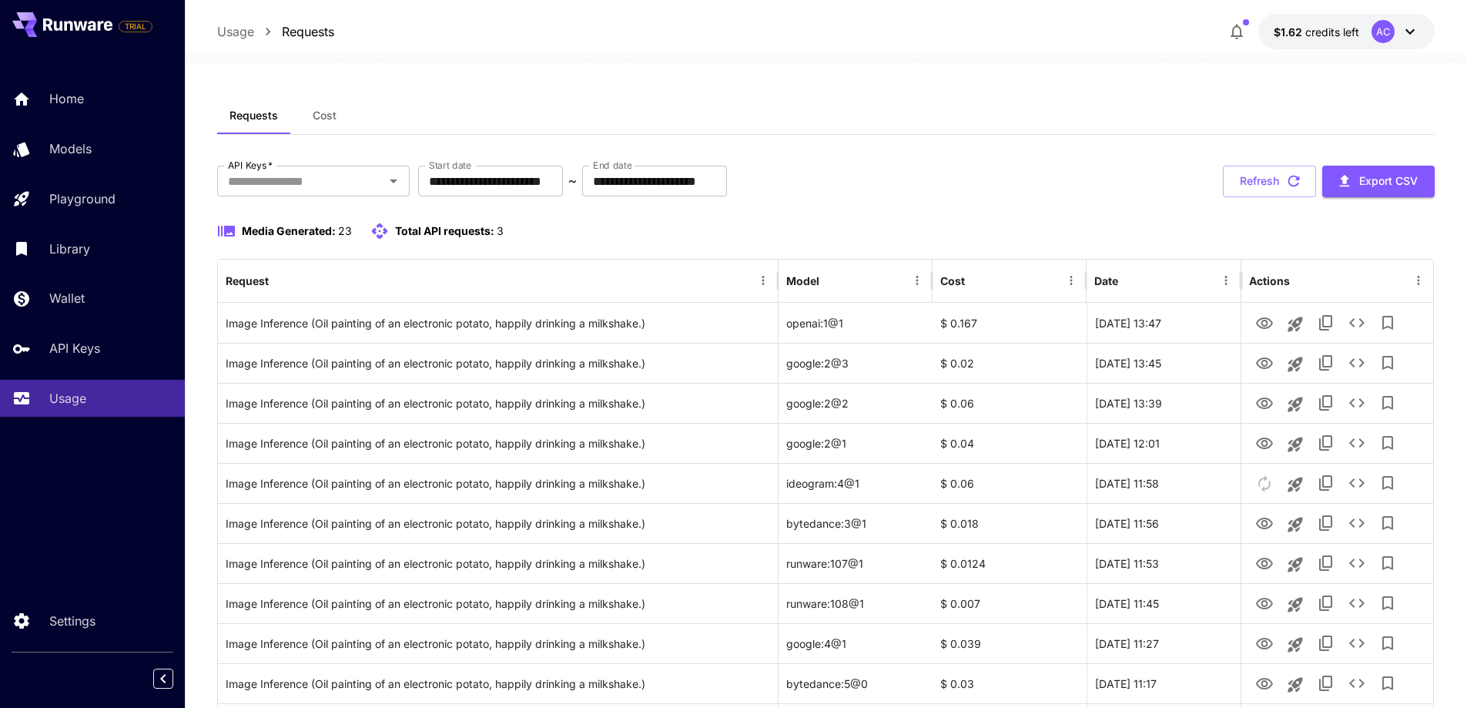 This screenshot has width=1467, height=708. I want to click on div: $ 0.167, so click(1010, 323).